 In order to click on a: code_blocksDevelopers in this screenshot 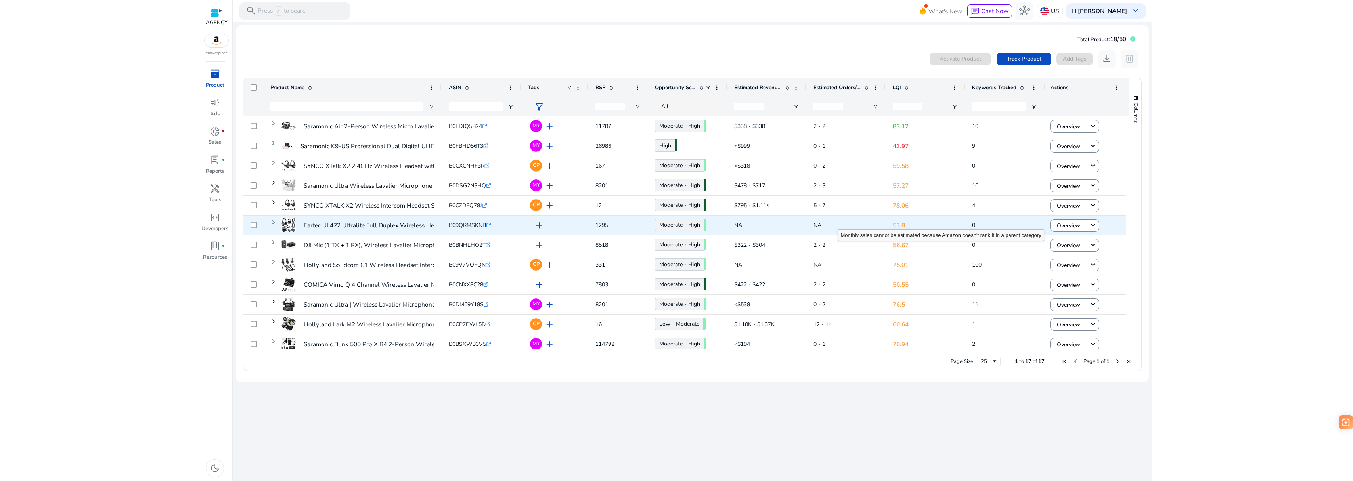, I will do `click(215, 225)`.